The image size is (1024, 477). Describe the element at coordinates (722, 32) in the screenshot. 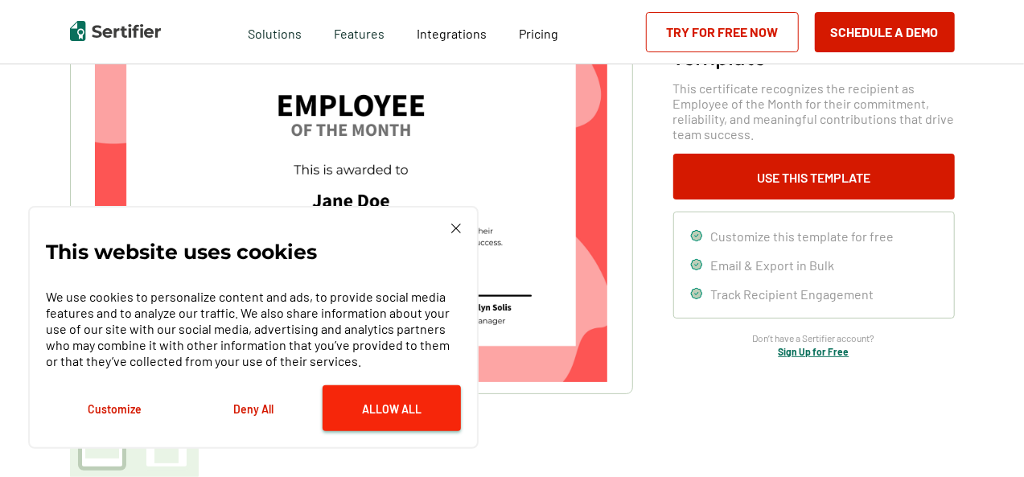

I see `a: Try for Free Now` at that location.